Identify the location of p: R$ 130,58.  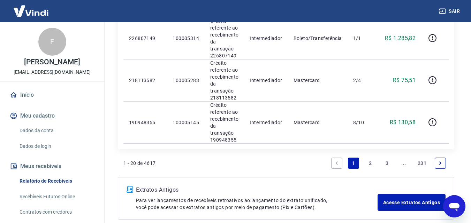
(402, 123).